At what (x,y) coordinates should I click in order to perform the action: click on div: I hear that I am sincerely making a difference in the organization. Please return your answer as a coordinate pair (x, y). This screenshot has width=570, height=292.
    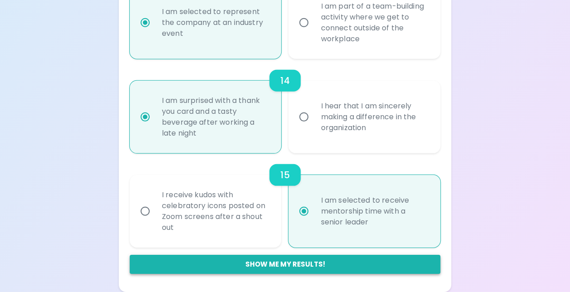
    Looking at the image, I should click on (374, 117).